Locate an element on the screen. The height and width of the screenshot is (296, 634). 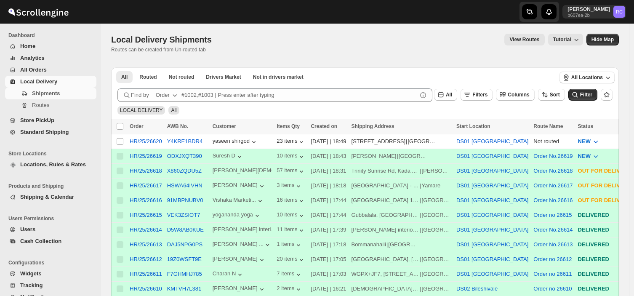
span: Shipping Address is located at coordinates (373, 126).